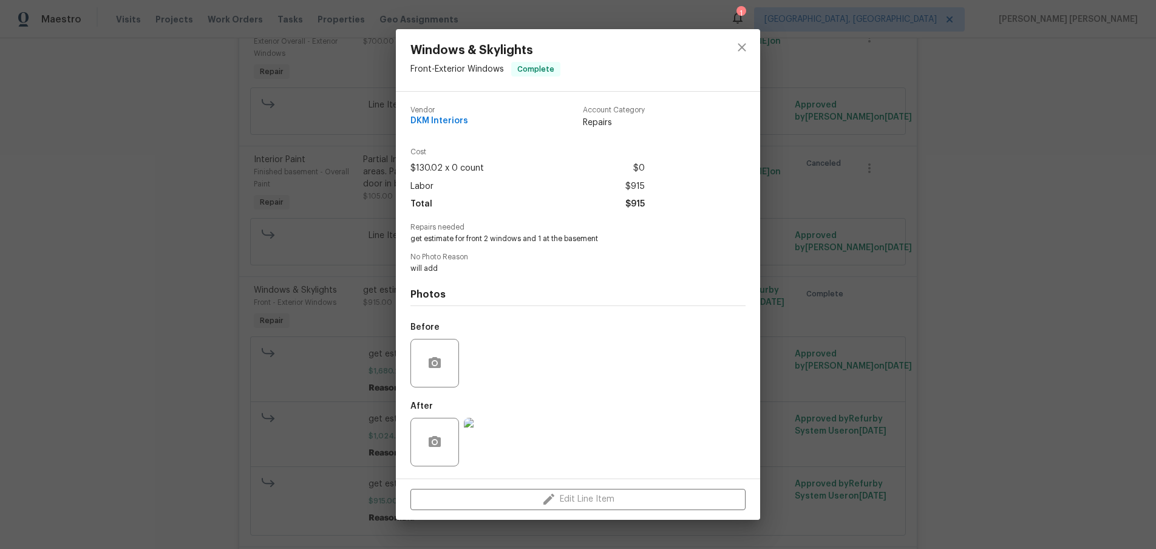 This screenshot has height=549, width=1156. Describe the element at coordinates (425, 327) in the screenshot. I see `h5: Before` at that location.